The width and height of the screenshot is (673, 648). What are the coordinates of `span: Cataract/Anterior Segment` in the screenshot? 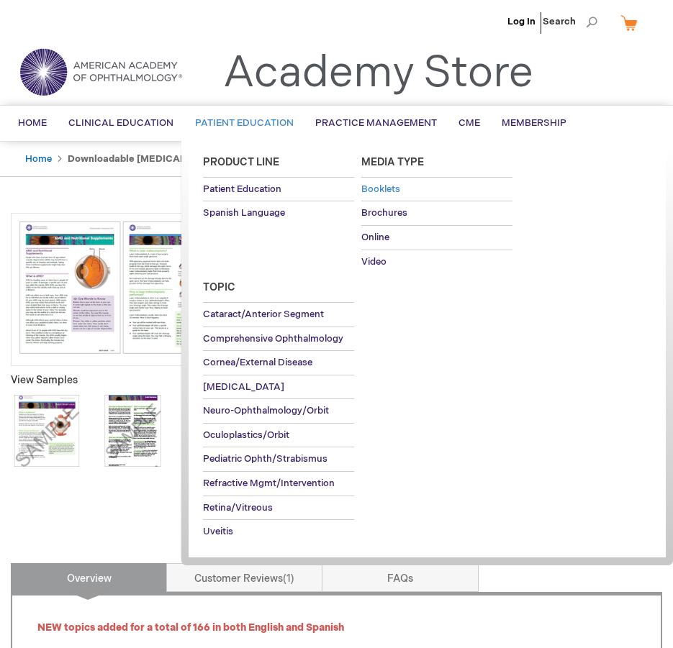 It's located at (263, 314).